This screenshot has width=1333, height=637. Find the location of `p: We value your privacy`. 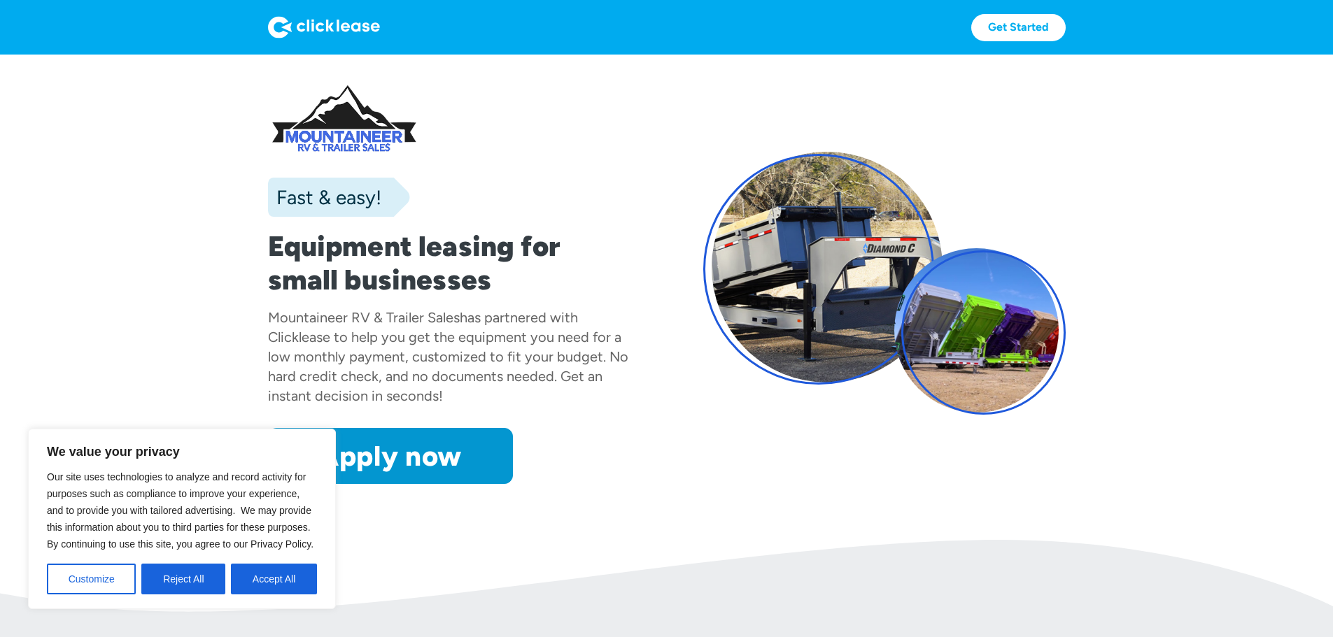

p: We value your privacy is located at coordinates (182, 452).